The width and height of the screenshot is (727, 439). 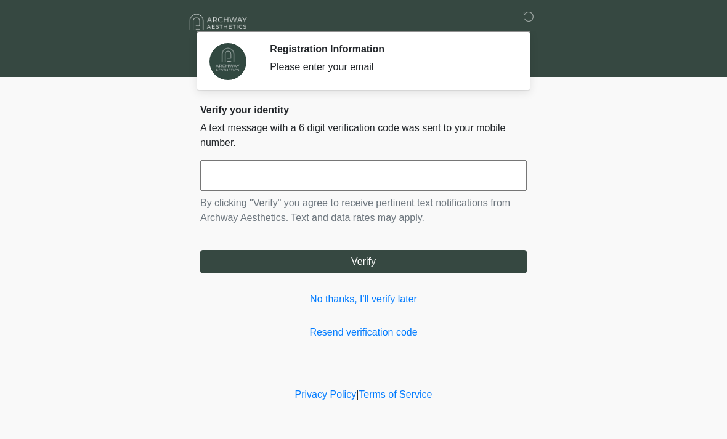 What do you see at coordinates (389, 67) in the screenshot?
I see `div: Please enter your email` at bounding box center [389, 67].